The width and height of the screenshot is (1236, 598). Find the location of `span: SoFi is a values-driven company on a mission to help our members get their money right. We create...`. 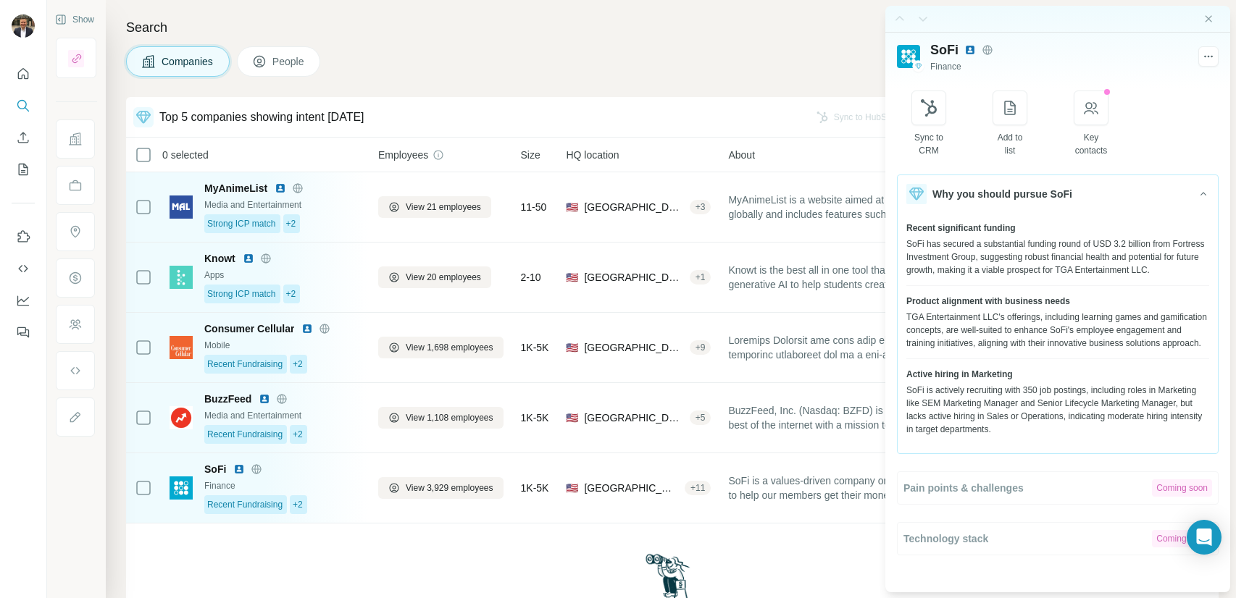

span: SoFi is a values-driven company on a mission to help our members get their money right. We create... is located at coordinates (835, 488).